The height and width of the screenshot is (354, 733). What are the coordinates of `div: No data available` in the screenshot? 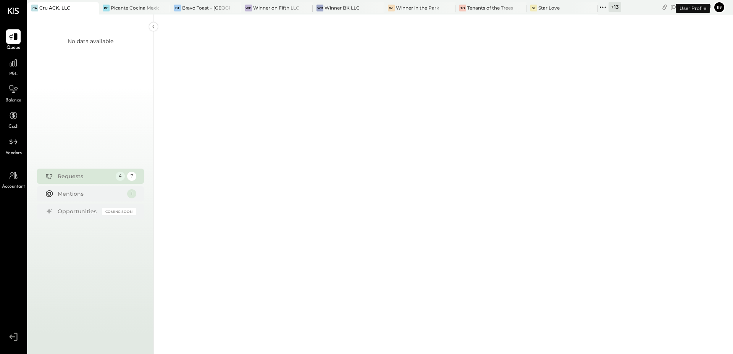 It's located at (90, 41).